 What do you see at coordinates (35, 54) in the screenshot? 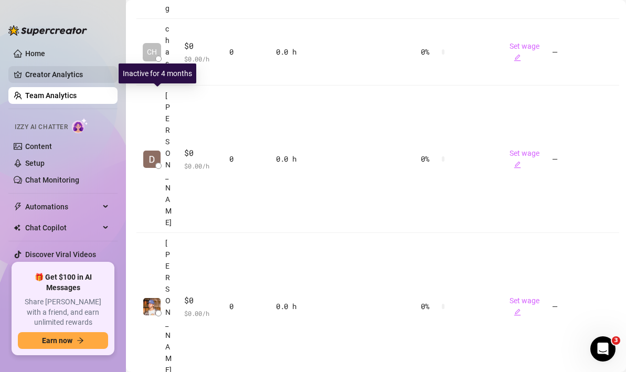
I see `a: Home` at bounding box center [35, 54].